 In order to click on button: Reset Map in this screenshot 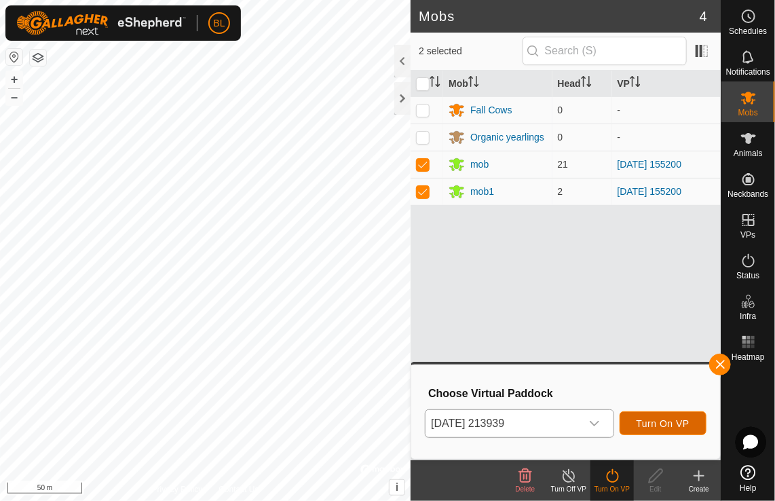, I will do `click(14, 57)`.